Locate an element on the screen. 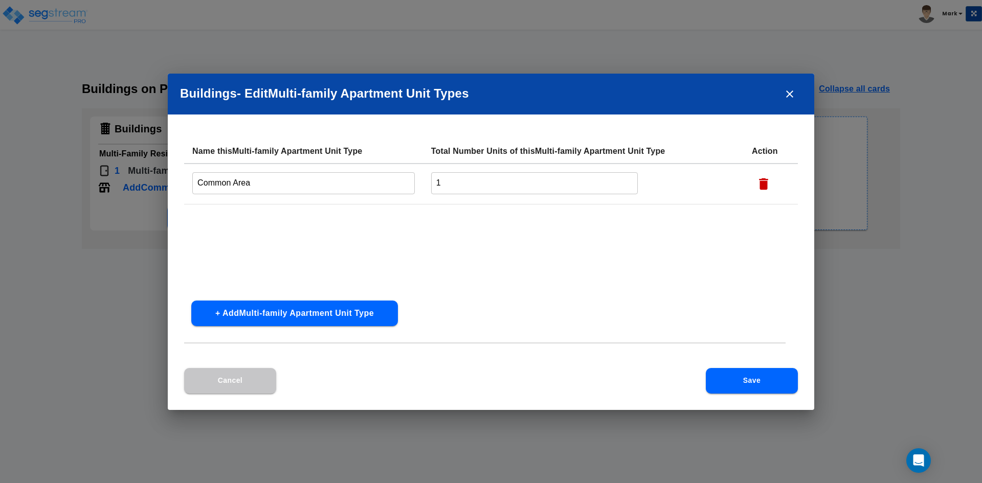 The height and width of the screenshot is (483, 982). th: Name this Multi-family Apartment Unit Type is located at coordinates (303, 151).